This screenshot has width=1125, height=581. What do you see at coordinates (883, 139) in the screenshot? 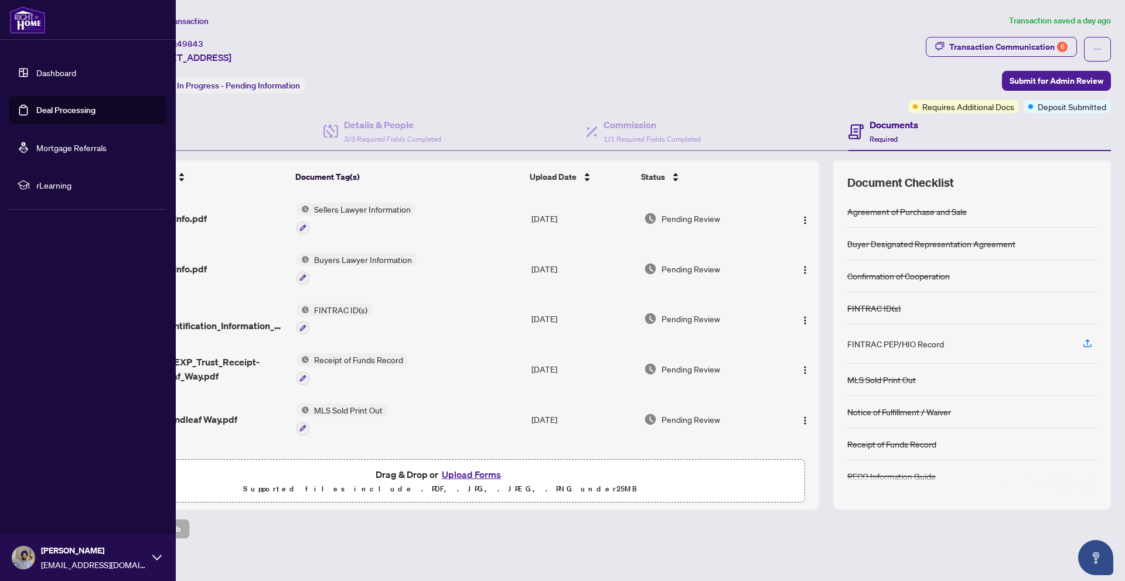
I see `span: Required` at bounding box center [883, 139].